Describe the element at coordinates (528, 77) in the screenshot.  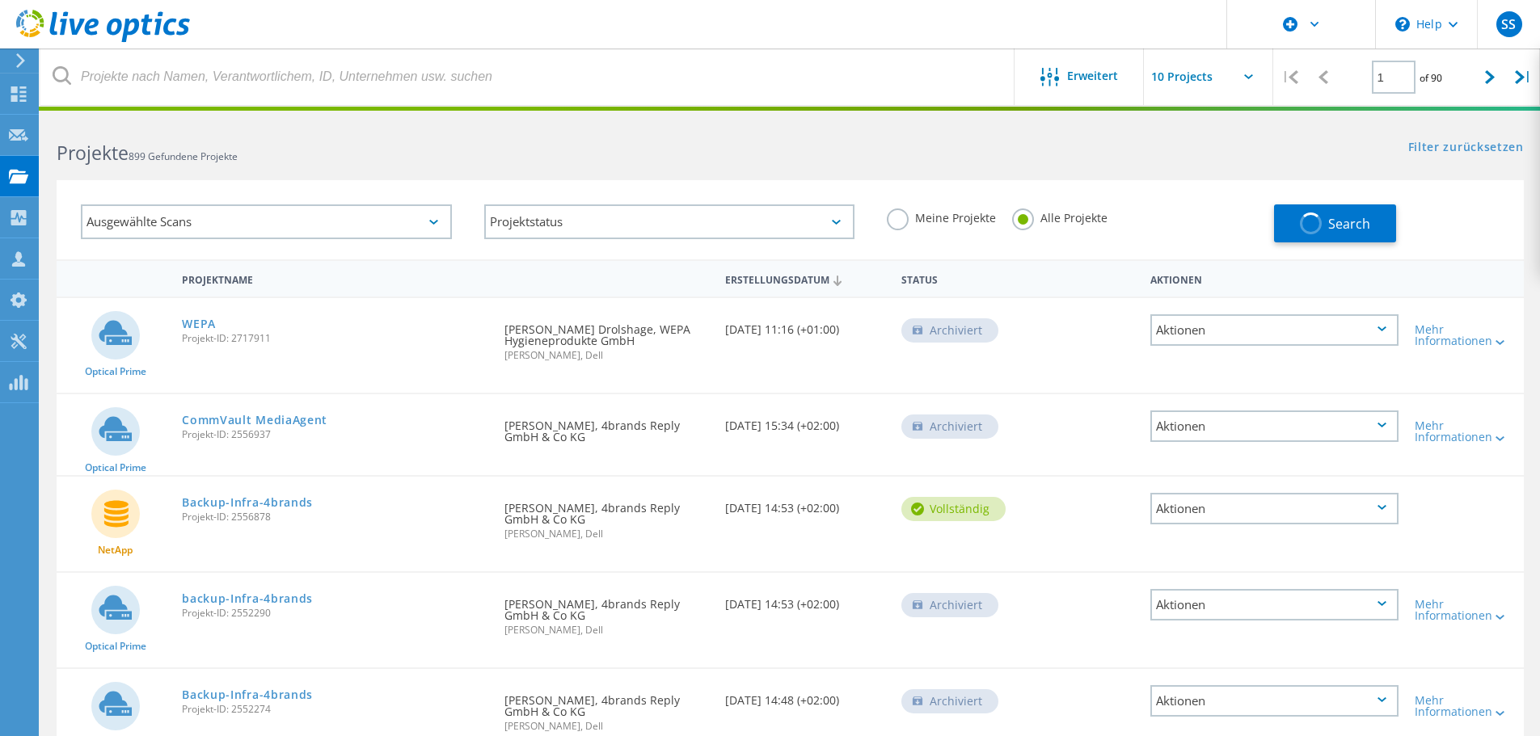
I see `input: Projekte nach Namen, Verantwortlichem, ID, Unternehmen usw. suchen` at that location.